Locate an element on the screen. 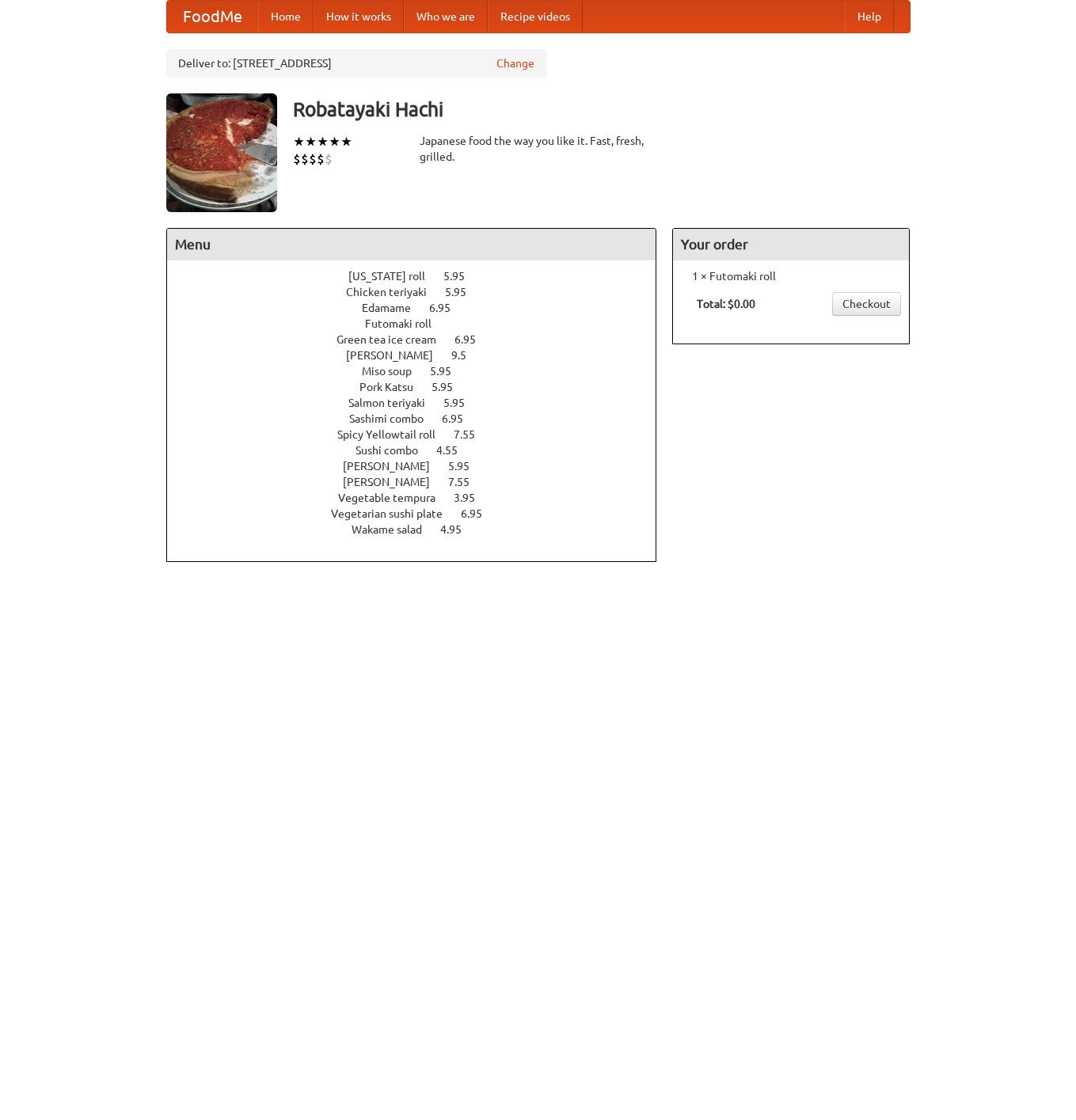 The image size is (1076, 1120). div: Japanese food the way you like it. Fast, fresh, grilled. is located at coordinates (538, 148).